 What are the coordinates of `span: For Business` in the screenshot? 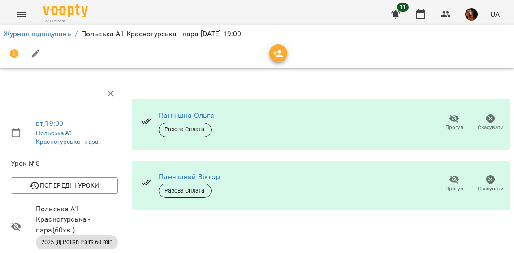 It's located at (65, 21).